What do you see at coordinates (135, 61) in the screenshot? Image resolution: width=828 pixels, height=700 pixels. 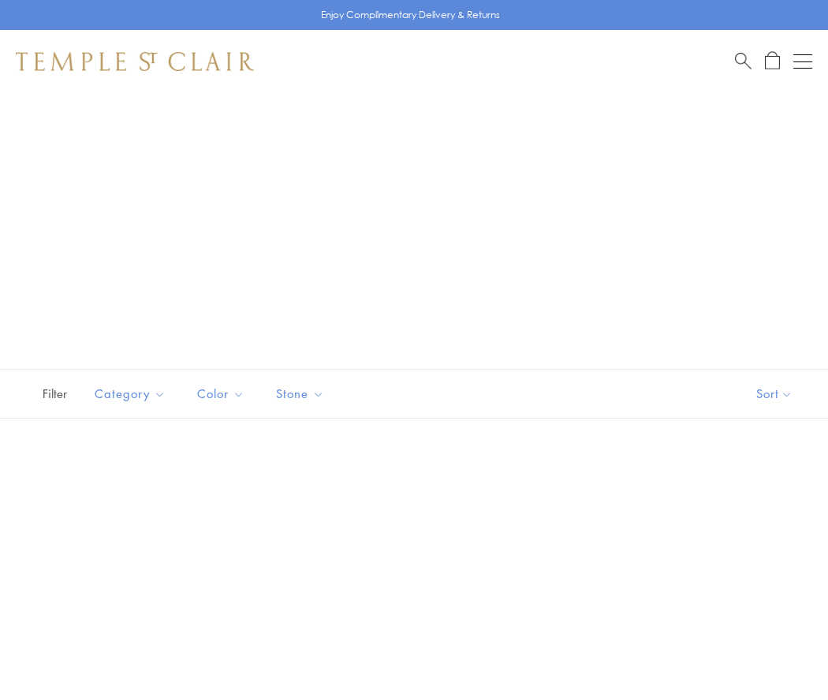 I see `img: Temple St. Clair` at bounding box center [135, 61].